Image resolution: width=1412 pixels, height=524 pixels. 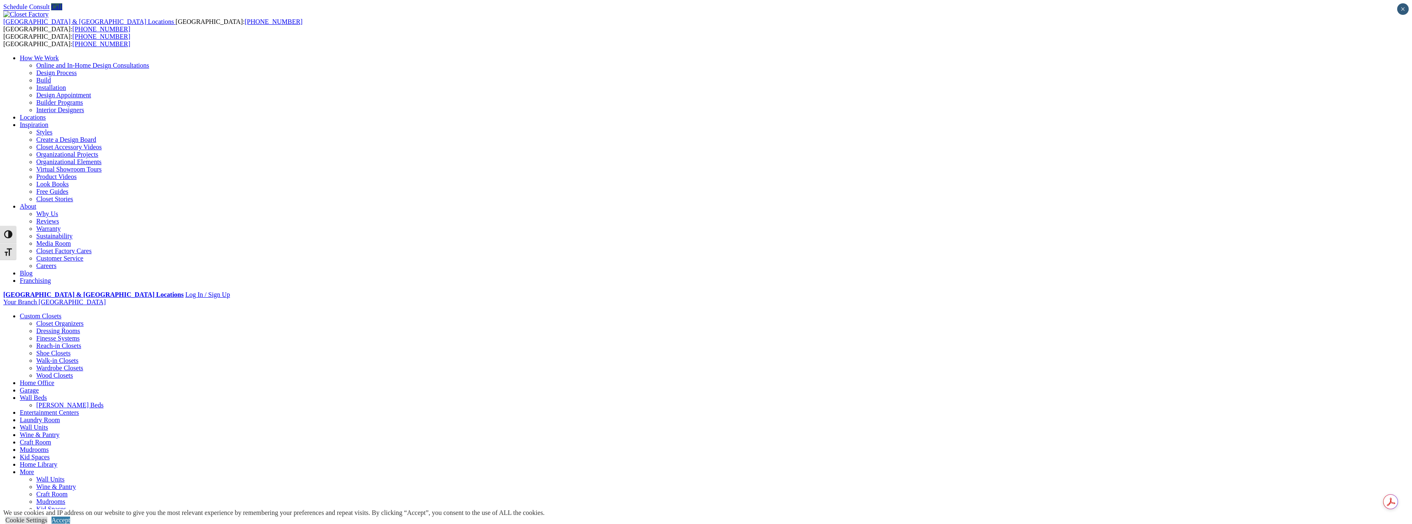 I want to click on a: About, so click(x=28, y=206).